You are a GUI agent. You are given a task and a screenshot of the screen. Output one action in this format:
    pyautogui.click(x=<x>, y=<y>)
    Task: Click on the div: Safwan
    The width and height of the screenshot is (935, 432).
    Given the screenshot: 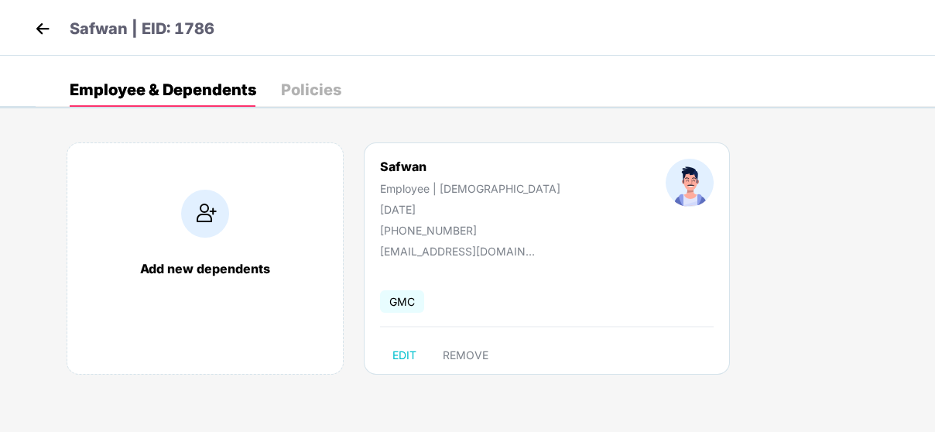 What is the action you would take?
    pyautogui.click(x=470, y=166)
    